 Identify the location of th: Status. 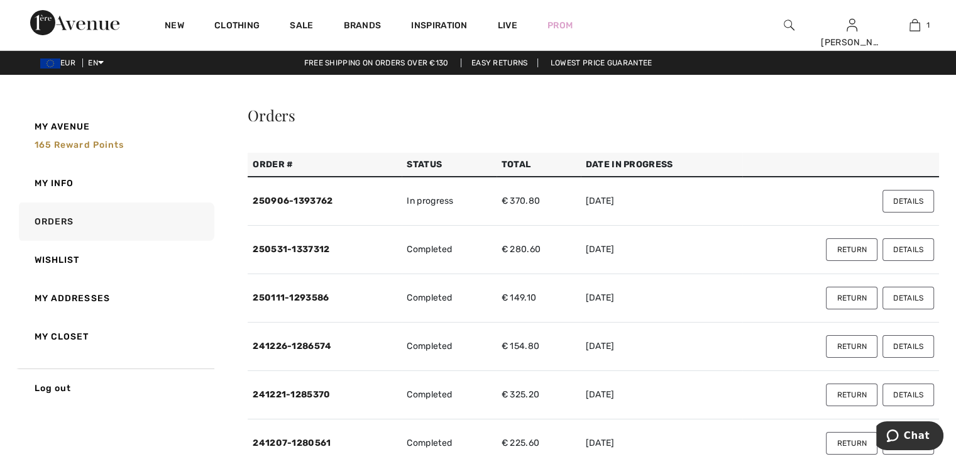
(449, 165).